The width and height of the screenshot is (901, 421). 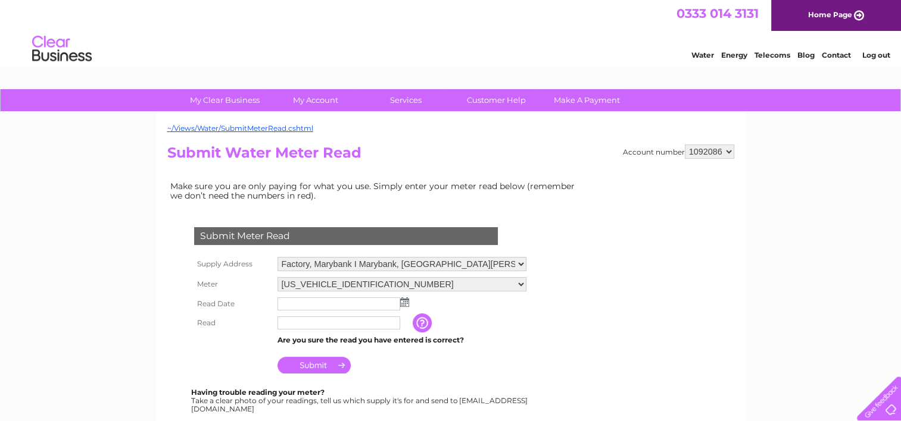 What do you see at coordinates (233, 285) in the screenshot?
I see `th: Meter` at bounding box center [233, 285].